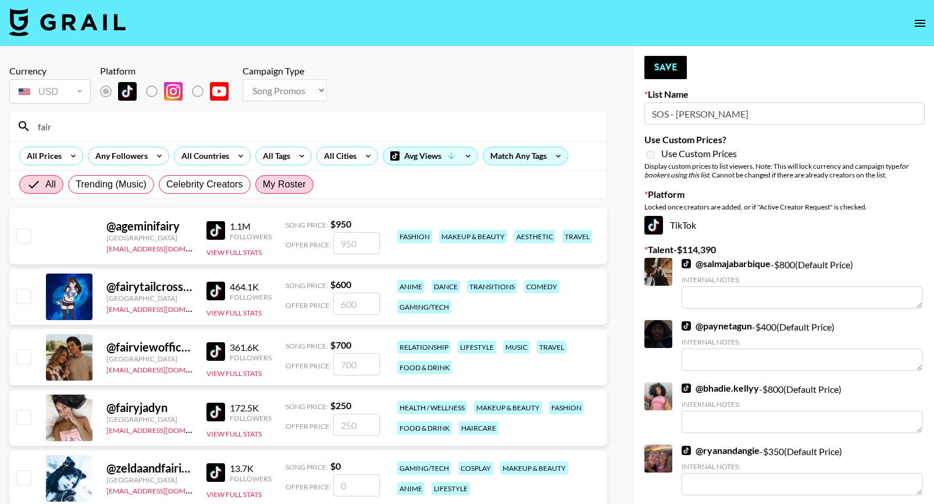 The width and height of the screenshot is (934, 504). Describe the element at coordinates (169, 71) in the screenshot. I see `div: Platform` at that location.